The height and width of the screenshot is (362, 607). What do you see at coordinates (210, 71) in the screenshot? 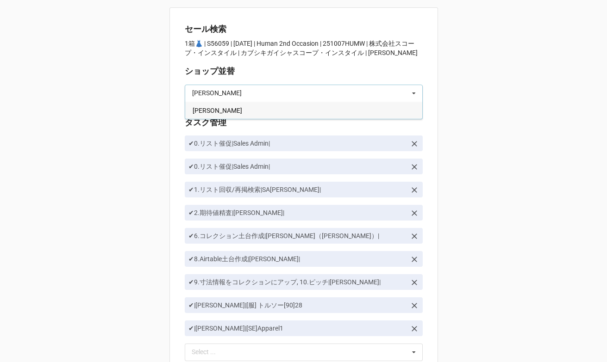
I see `label: ショップ並替` at bounding box center [210, 71].